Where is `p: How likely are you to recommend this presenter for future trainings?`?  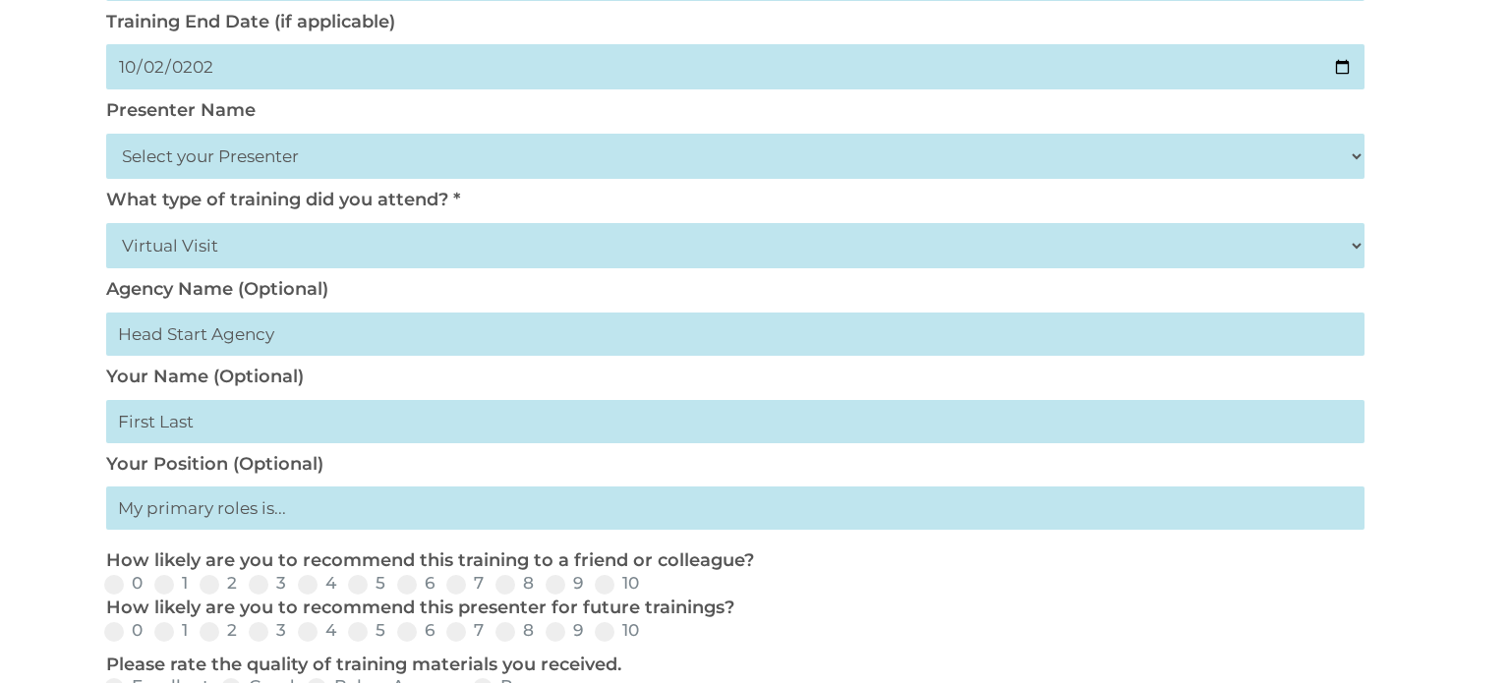
p: How likely are you to recommend this presenter for future trainings? is located at coordinates (730, 609).